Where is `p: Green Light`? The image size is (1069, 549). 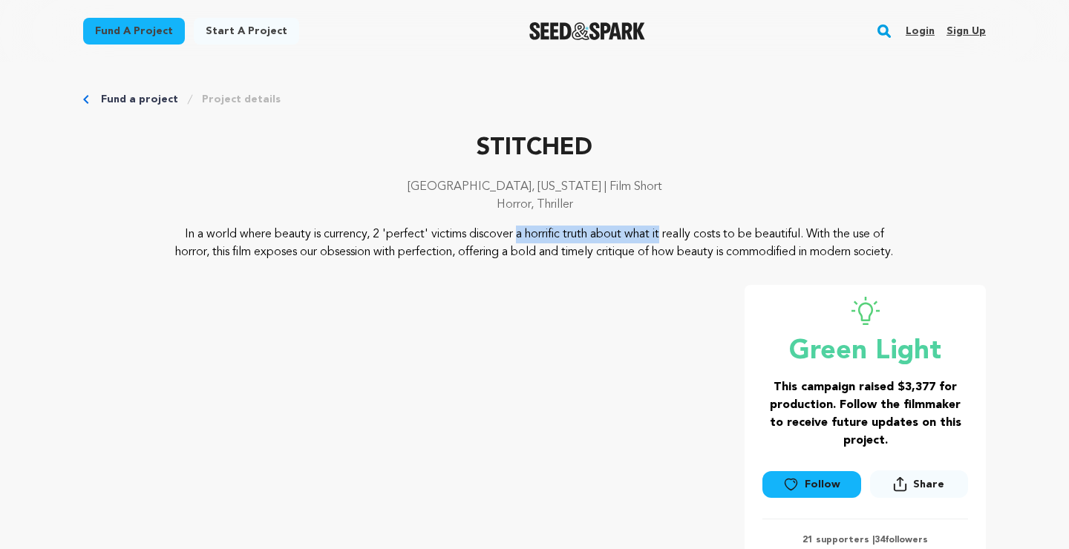 p: Green Light is located at coordinates (865, 352).